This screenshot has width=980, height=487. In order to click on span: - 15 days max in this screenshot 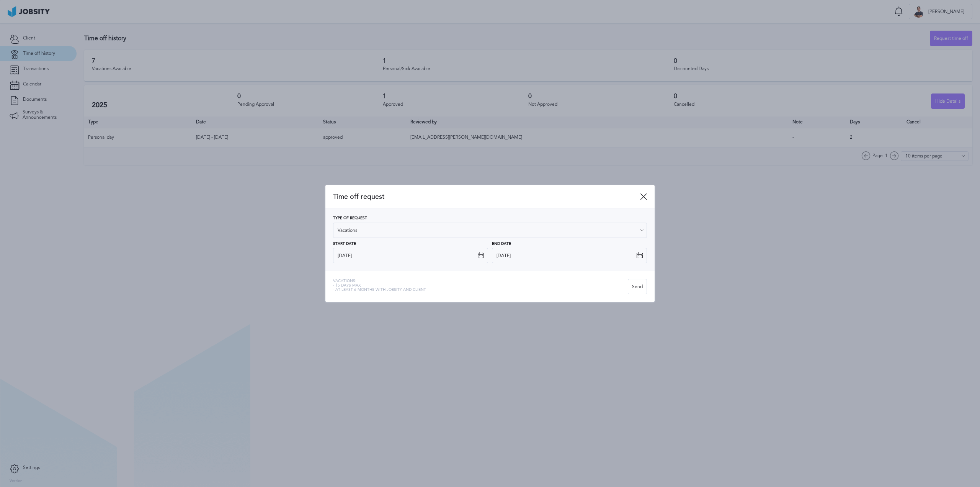, I will do `click(379, 286)`.